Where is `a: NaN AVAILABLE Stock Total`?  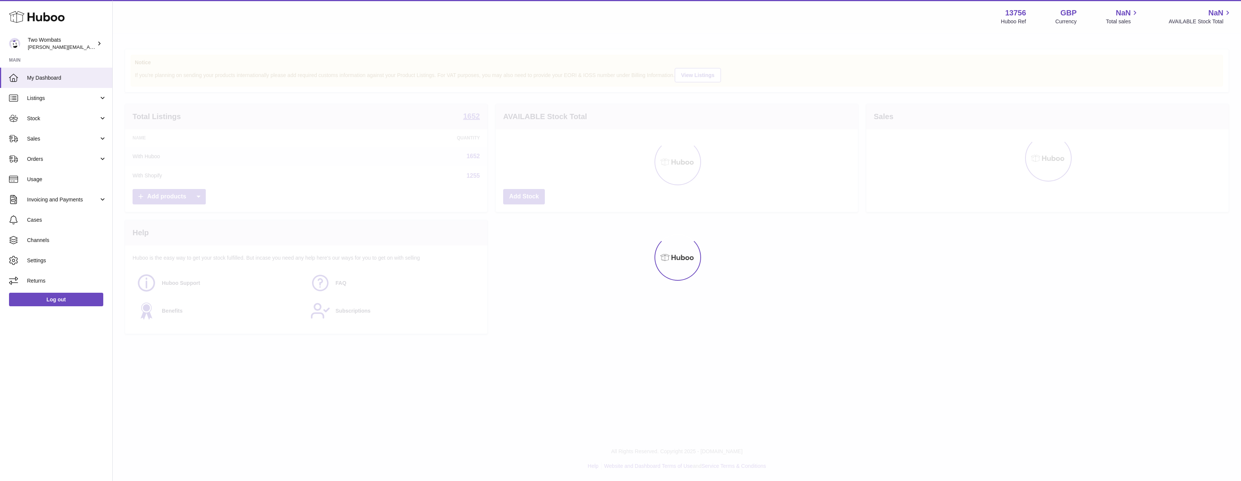
a: NaN AVAILABLE Stock Total is located at coordinates (1200, 17).